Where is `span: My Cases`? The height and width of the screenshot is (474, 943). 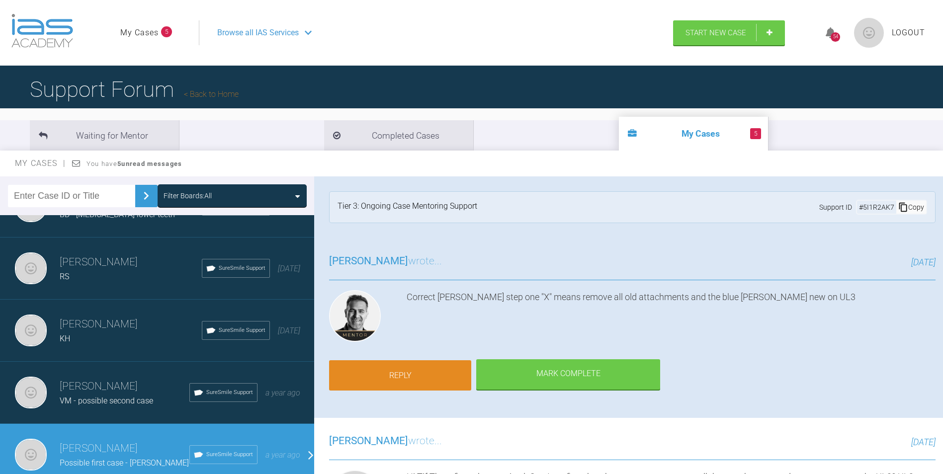
span: My Cases is located at coordinates (40, 163).